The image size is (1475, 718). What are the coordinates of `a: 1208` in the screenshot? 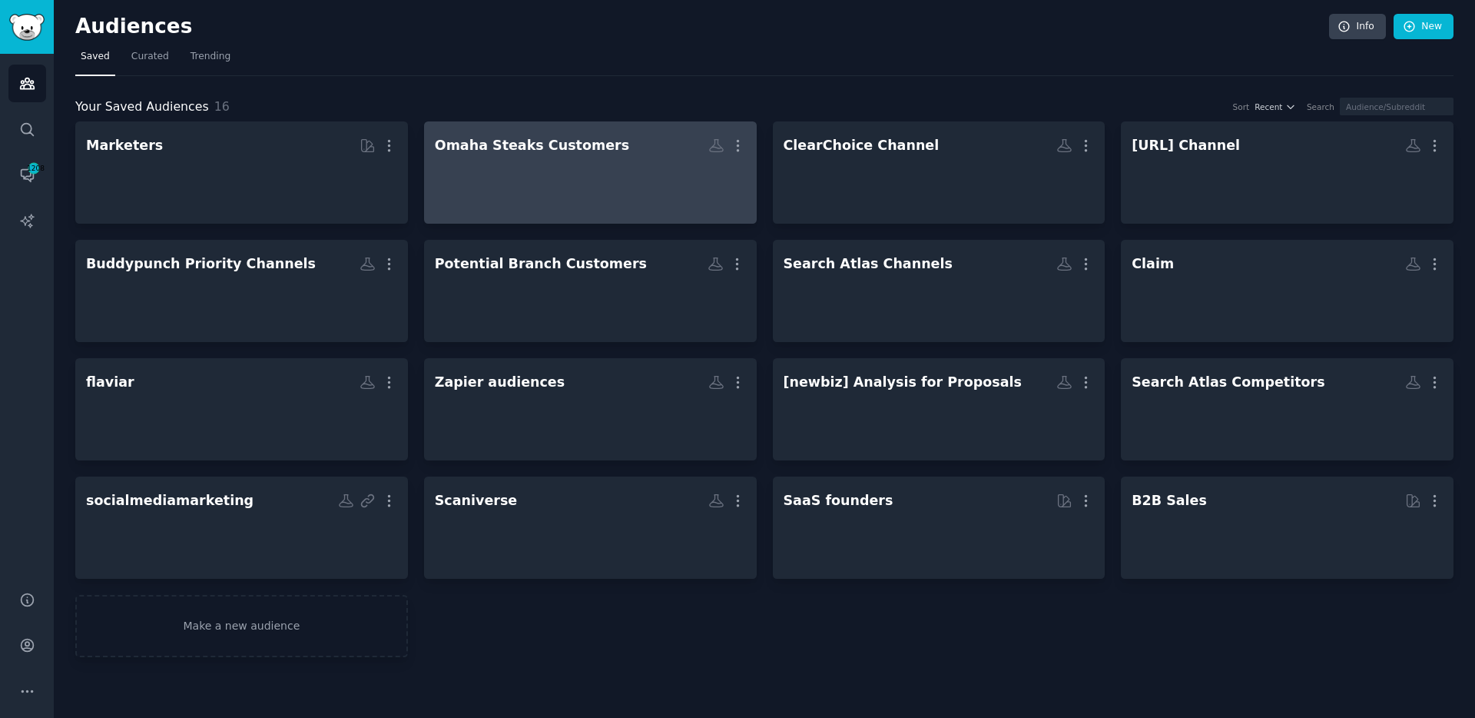 It's located at (27, 174).